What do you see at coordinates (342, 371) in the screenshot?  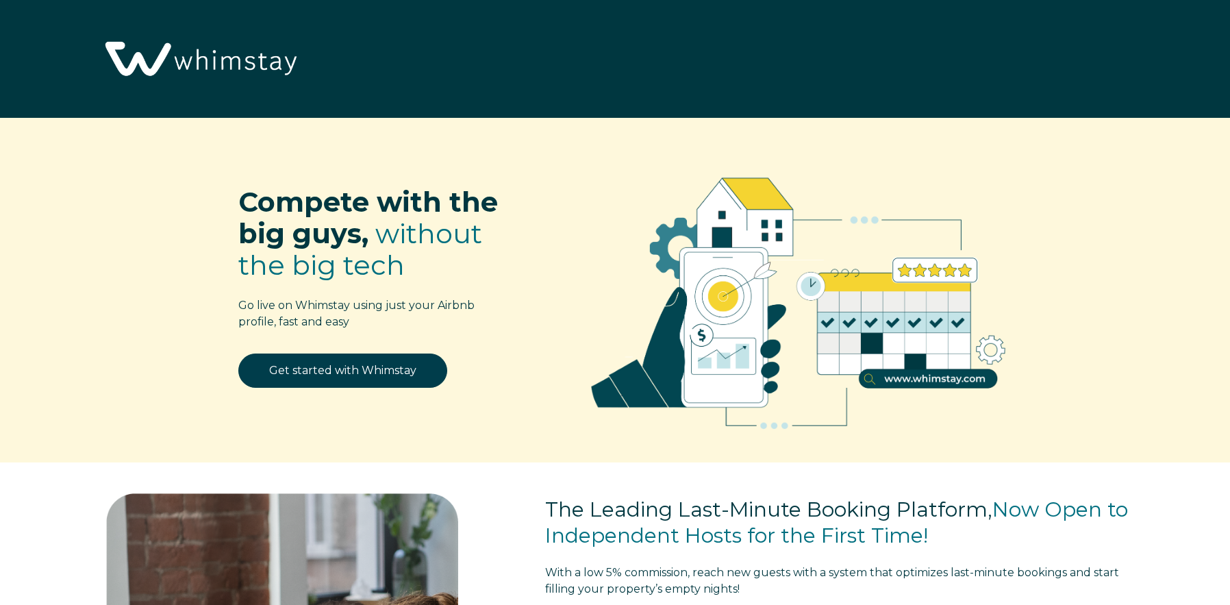 I see `a: Get started with Whimstay` at bounding box center [342, 371].